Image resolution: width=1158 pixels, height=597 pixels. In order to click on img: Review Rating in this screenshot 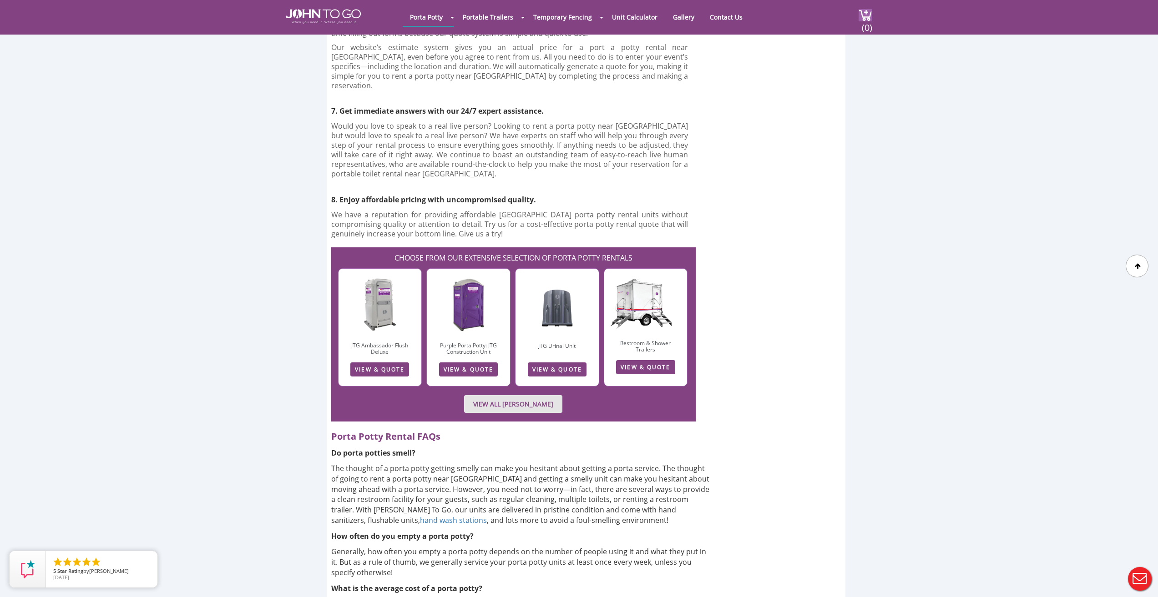, I will do `click(28, 570)`.